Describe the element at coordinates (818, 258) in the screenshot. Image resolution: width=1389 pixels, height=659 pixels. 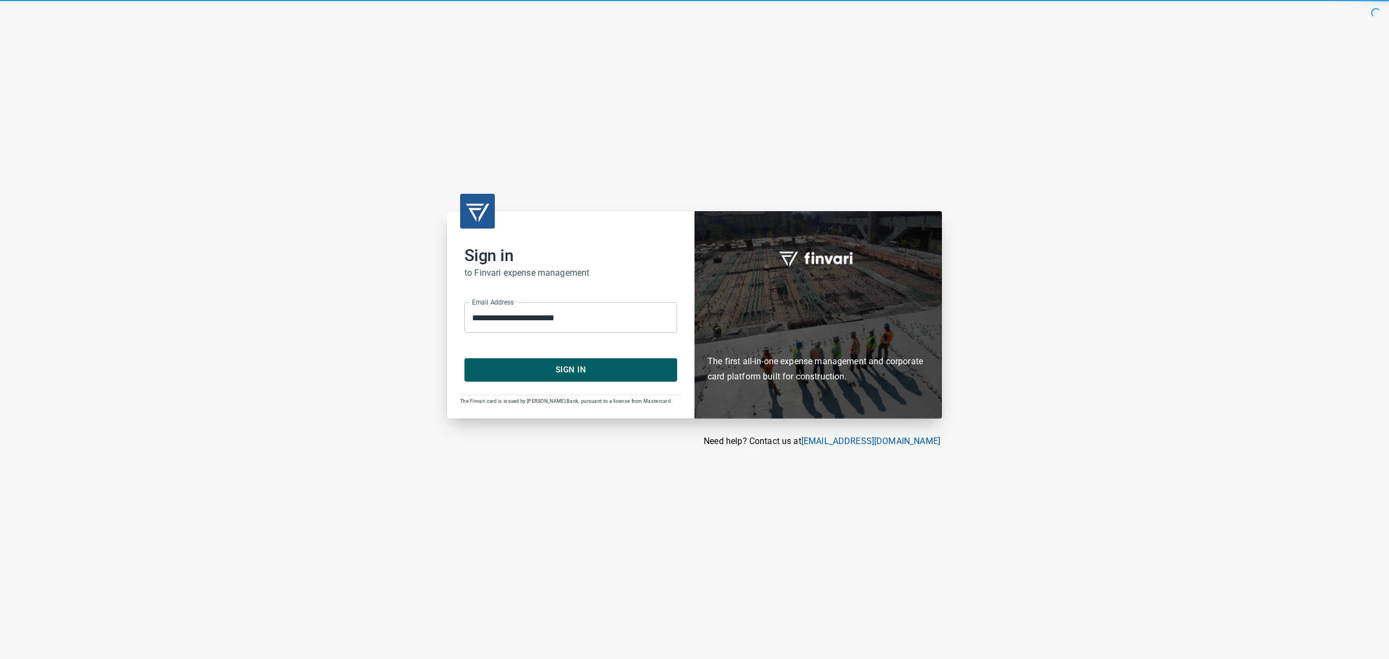
I see `img: fullword_logo_white.png` at that location.